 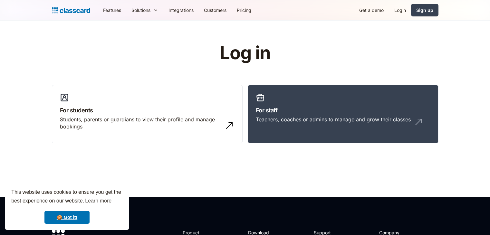 I want to click on a: Sign up, so click(x=425, y=10).